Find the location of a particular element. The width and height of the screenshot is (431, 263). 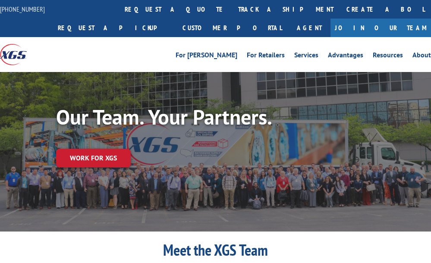

a: Request a pickup is located at coordinates (114, 28).